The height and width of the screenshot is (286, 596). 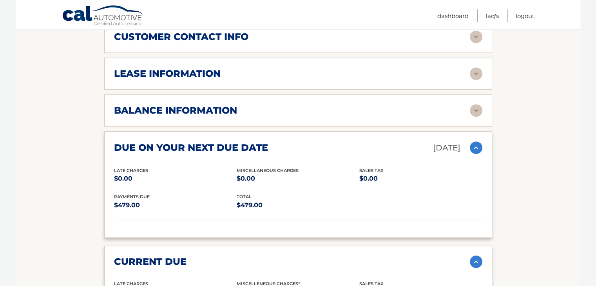 I want to click on a: Logout, so click(x=525, y=16).